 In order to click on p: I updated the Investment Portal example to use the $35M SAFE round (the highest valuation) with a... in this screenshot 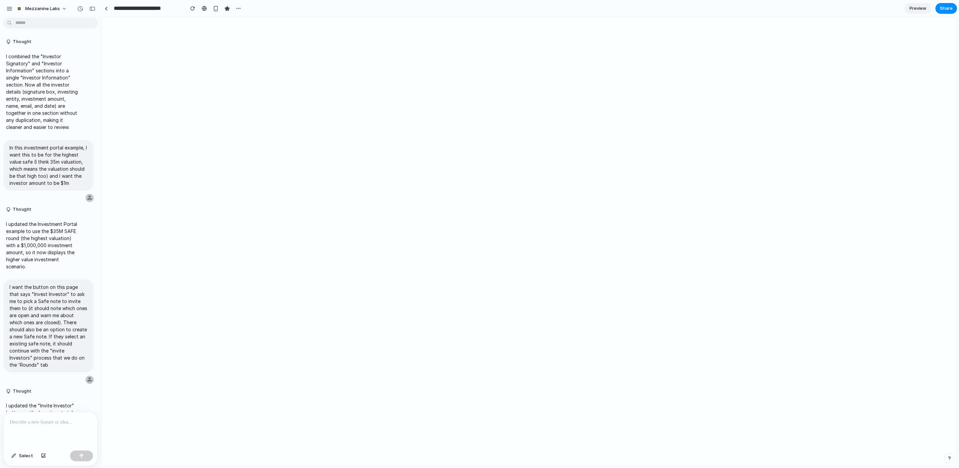, I will do `click(42, 245)`.